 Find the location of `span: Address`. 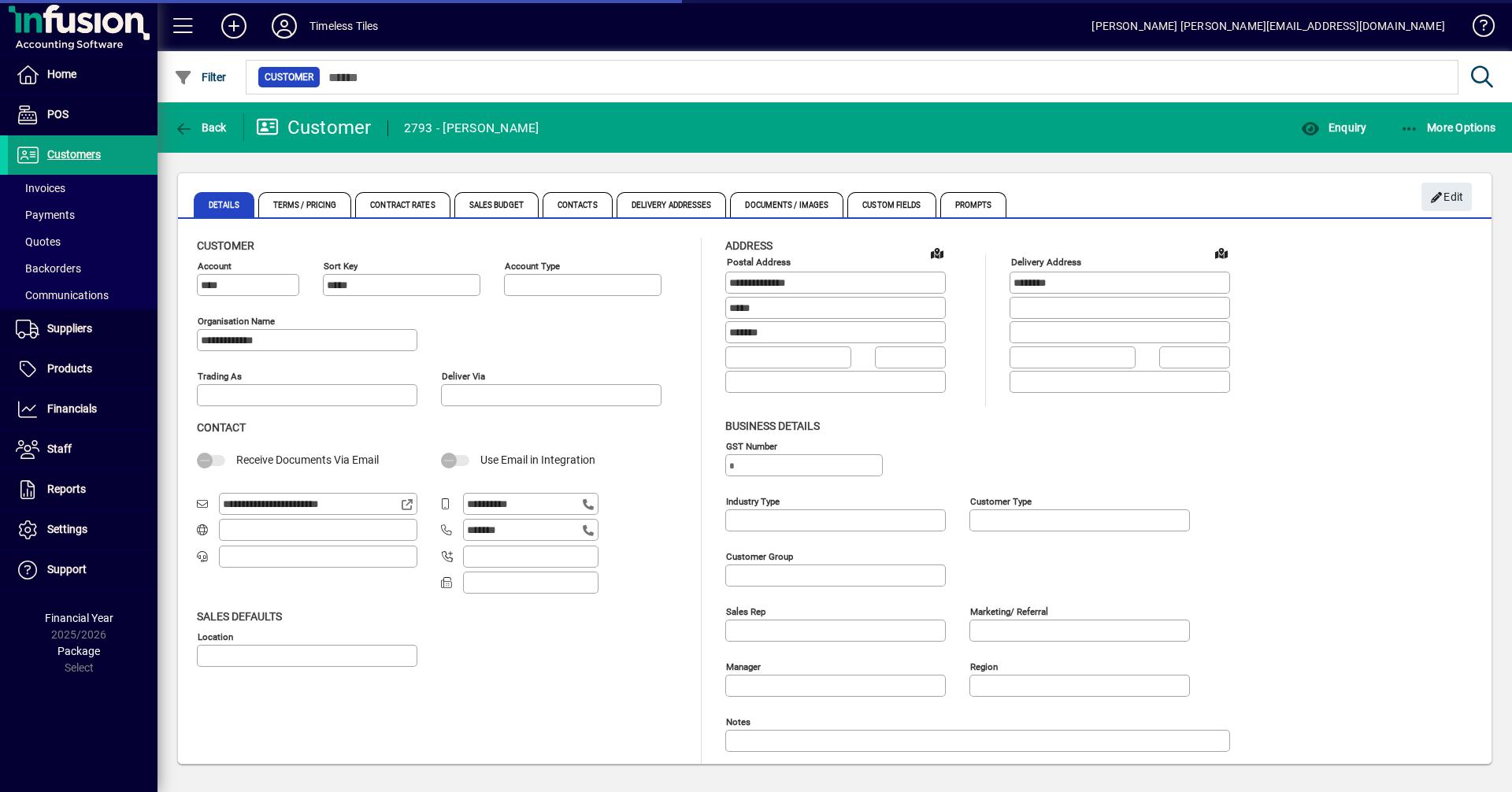

span: Address is located at coordinates (749, 246).